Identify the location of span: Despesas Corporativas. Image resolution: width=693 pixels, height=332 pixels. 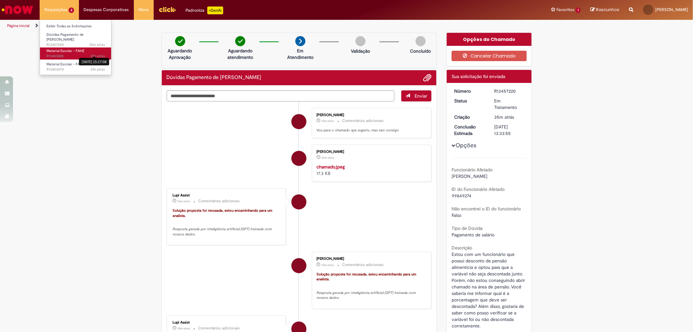
(106, 10).